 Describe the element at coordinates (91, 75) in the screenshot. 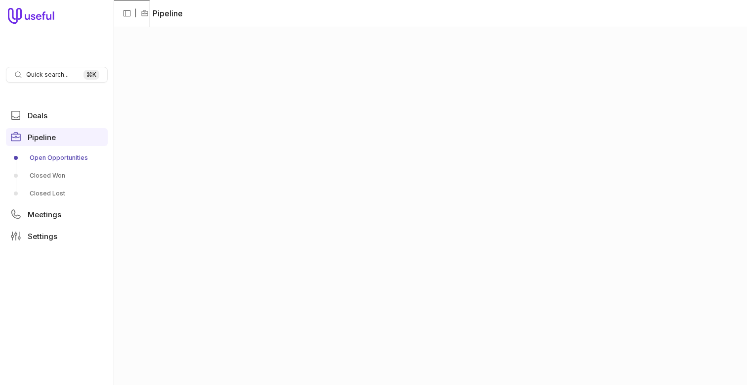

I see `kbd: ⌘ K` at that location.